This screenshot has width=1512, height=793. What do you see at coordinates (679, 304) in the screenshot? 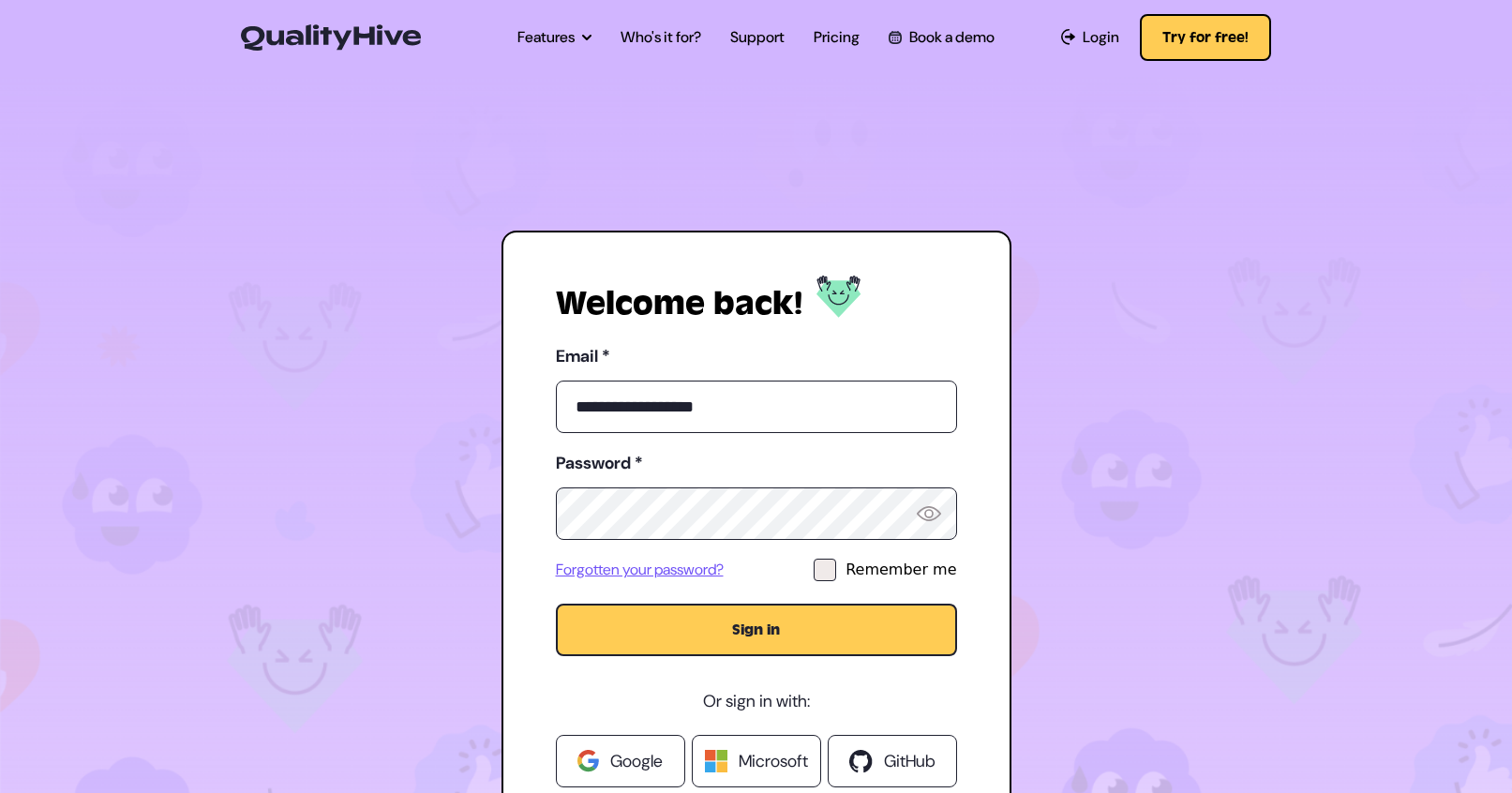
I see `h1: Welcome back!` at bounding box center [679, 304].